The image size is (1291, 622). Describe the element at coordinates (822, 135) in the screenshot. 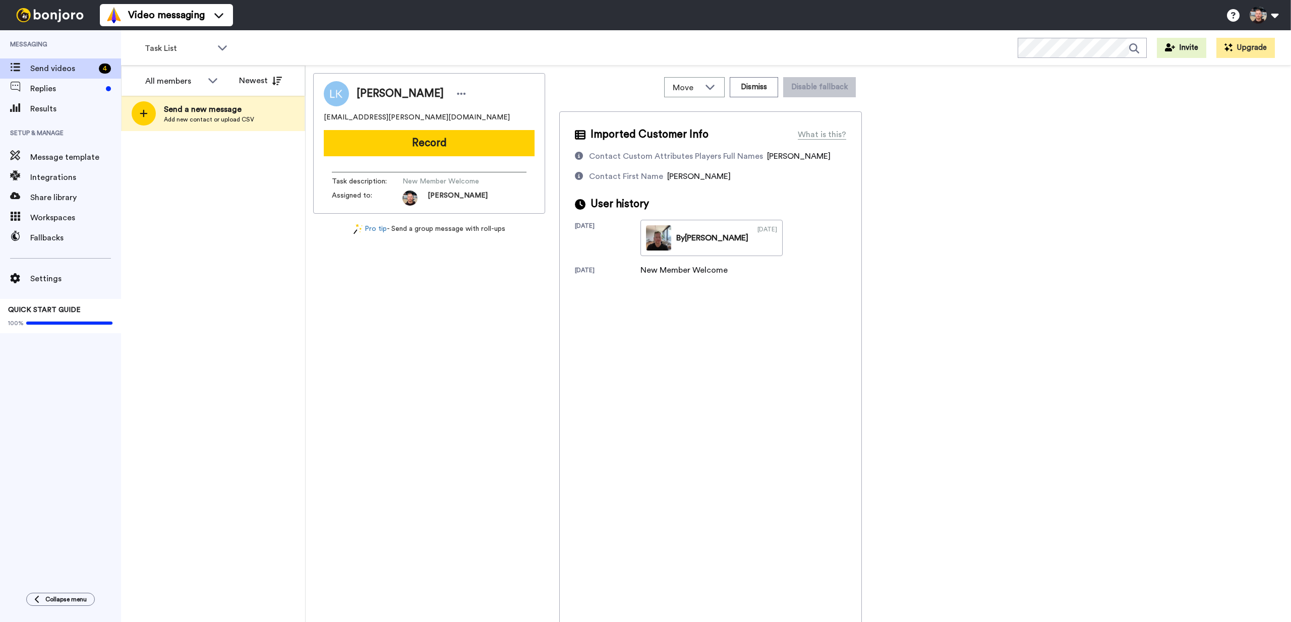

I see `div: What is this?` at that location.